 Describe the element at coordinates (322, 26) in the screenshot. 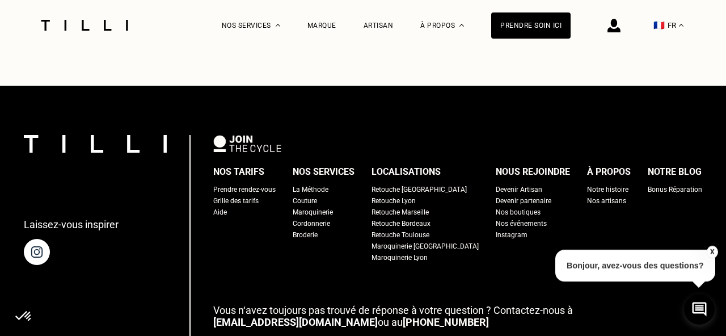

I see `div: Marque` at that location.